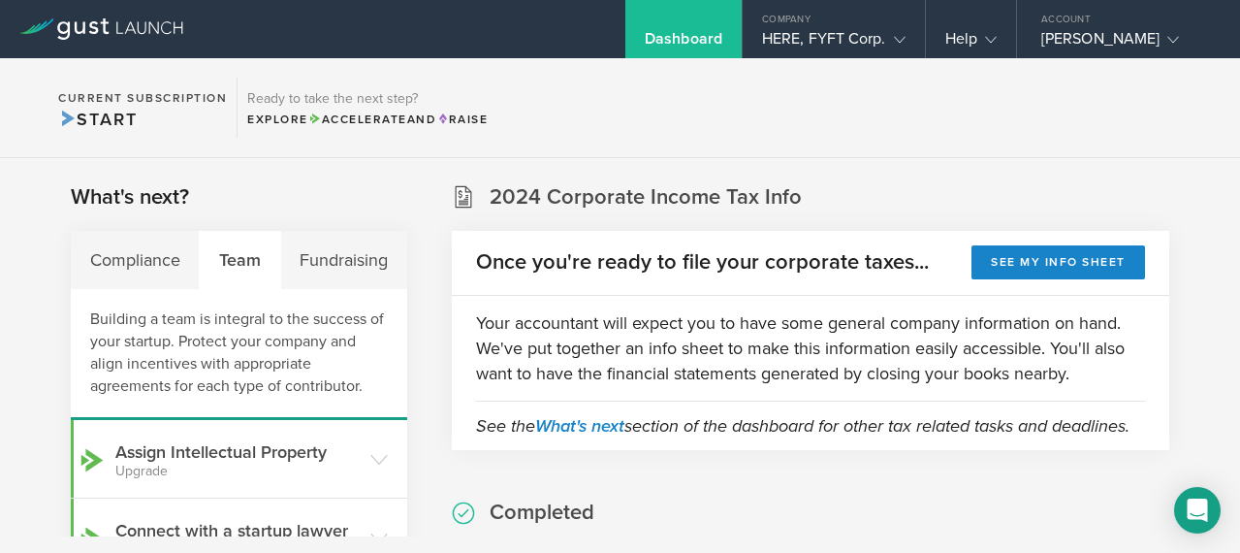 The width and height of the screenshot is (1240, 553). Describe the element at coordinates (1058, 262) in the screenshot. I see `button: See my info sheet` at that location.